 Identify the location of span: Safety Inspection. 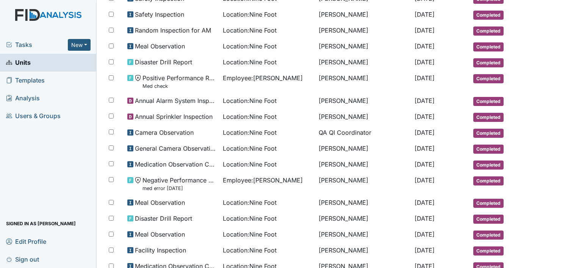
(159, 14).